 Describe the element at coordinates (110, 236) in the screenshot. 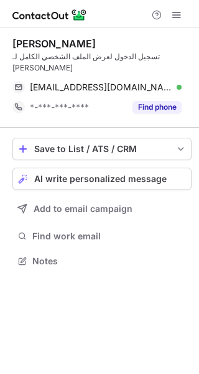

I see `span: Find work email` at that location.